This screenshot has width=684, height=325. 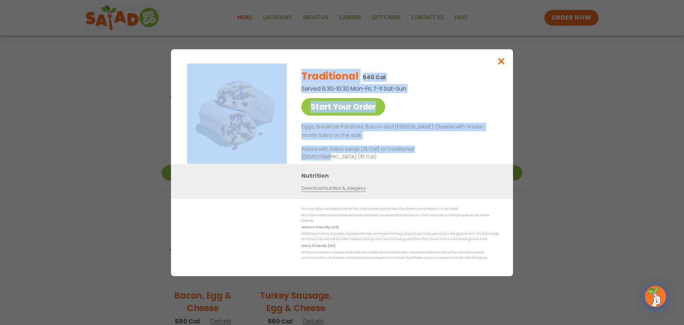 I want to click on a: Start Your Order, so click(x=343, y=107).